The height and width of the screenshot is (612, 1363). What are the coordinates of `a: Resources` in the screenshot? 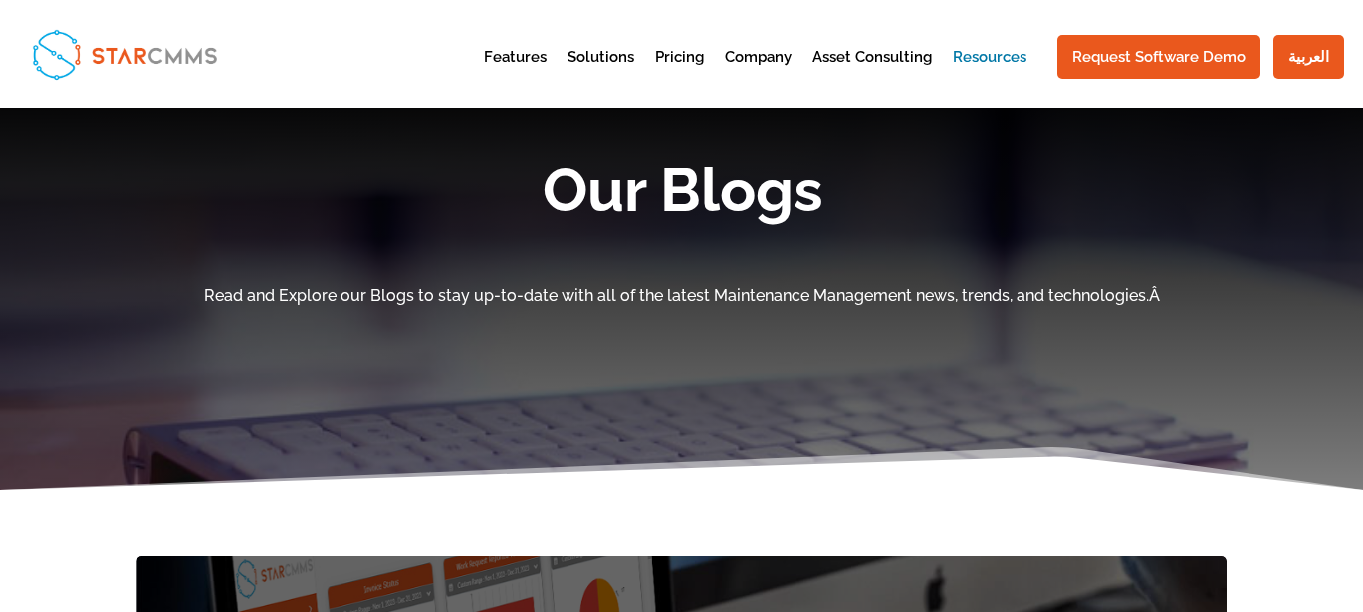 It's located at (989, 74).